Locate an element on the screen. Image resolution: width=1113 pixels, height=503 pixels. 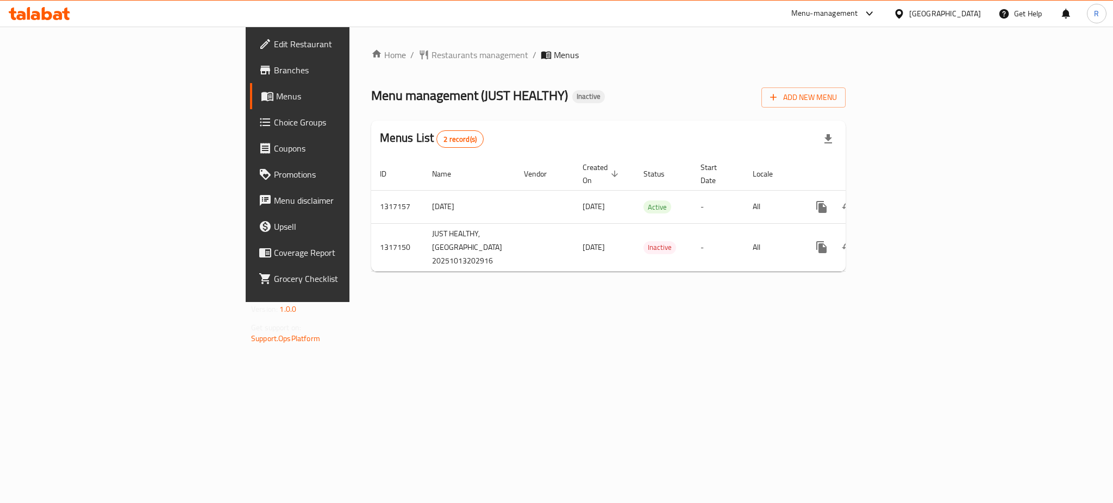
nav: breadcrumb is located at coordinates (608, 55).